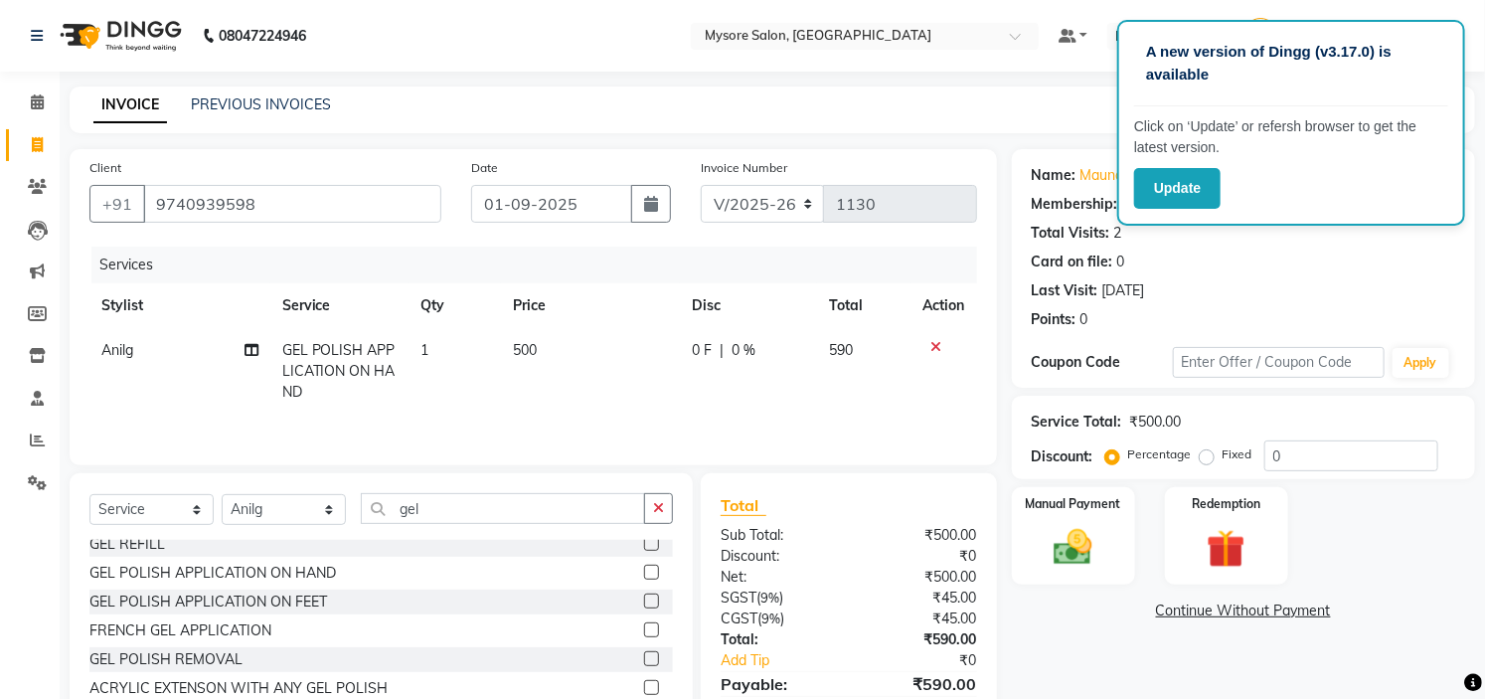 Image resolution: width=1485 pixels, height=699 pixels. Describe the element at coordinates (1073, 504) in the screenshot. I see `label: Manual Payment` at that location.